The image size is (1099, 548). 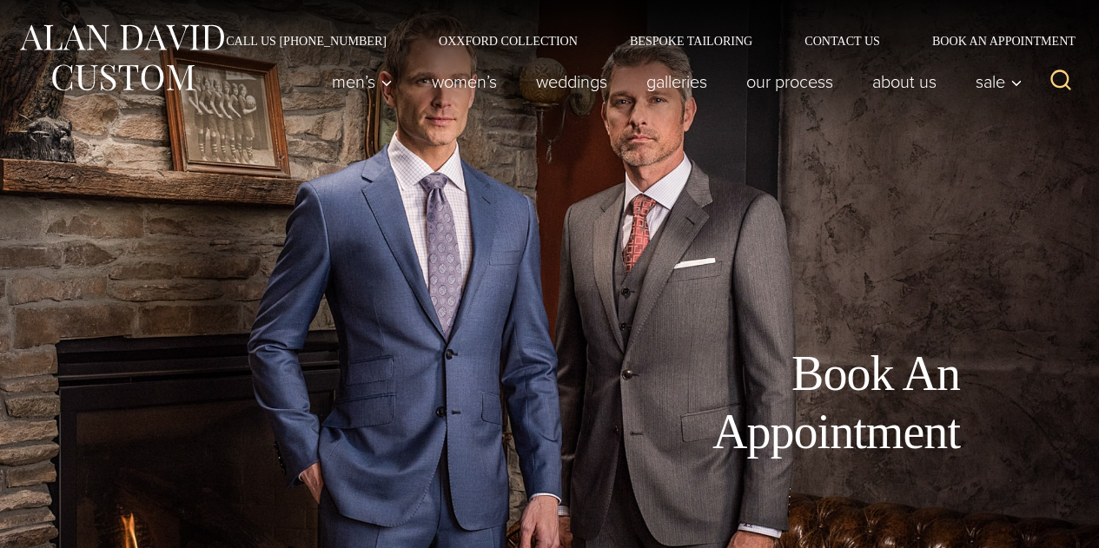 What do you see at coordinates (677, 82) in the screenshot?
I see `a: Galleries` at bounding box center [677, 82].